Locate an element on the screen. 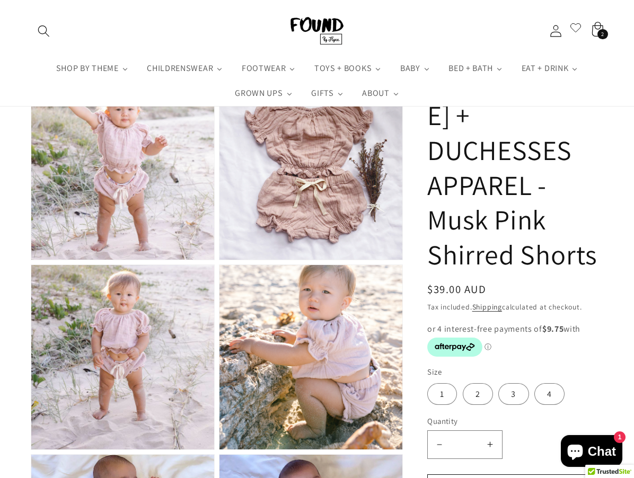 Image resolution: width=634 pixels, height=478 pixels. a: CHILDRENSWEAR is located at coordinates (185, 68).